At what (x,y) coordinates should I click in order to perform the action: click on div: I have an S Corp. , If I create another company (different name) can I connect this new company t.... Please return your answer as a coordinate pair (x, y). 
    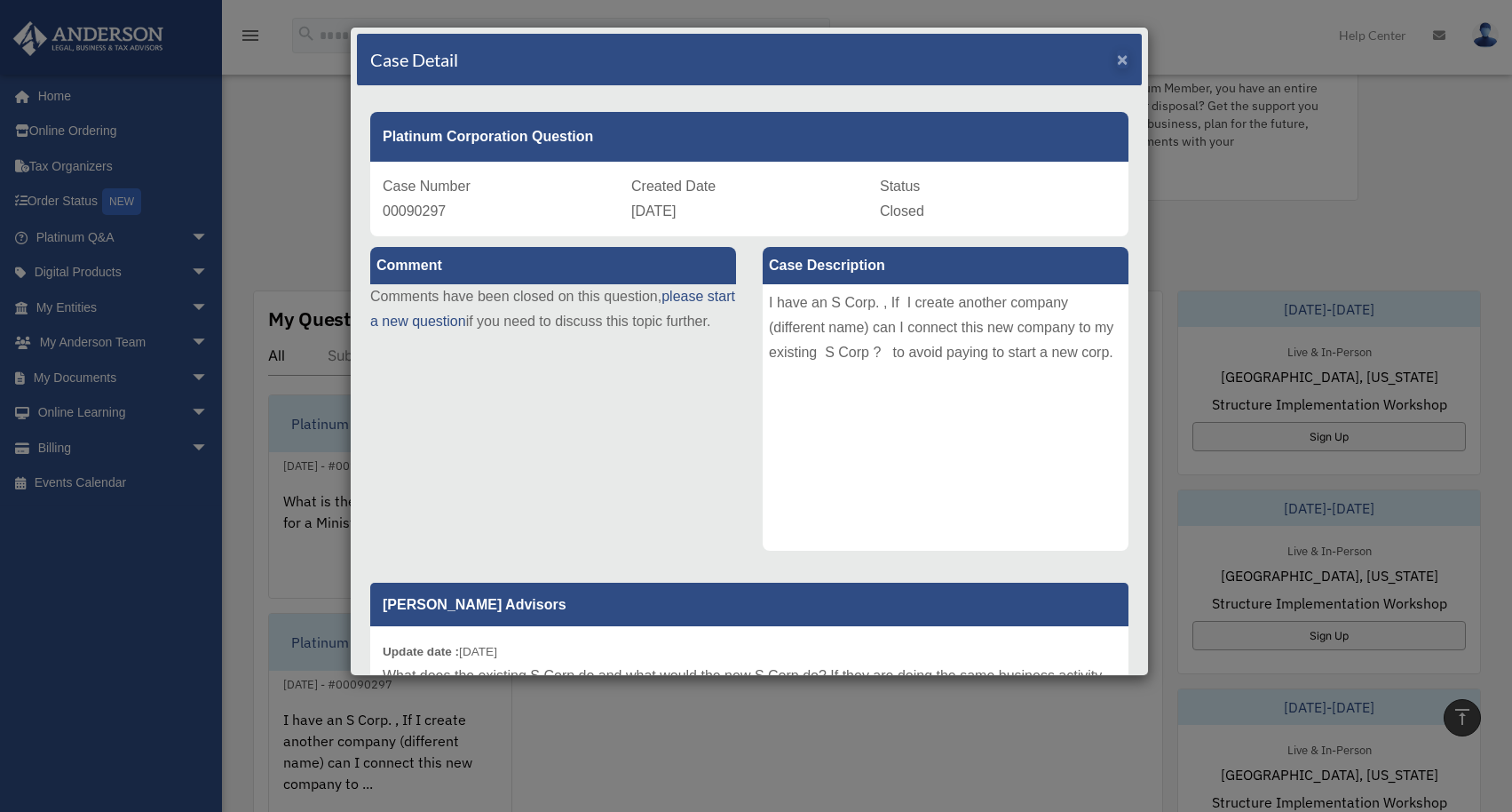
    Looking at the image, I should click on (946, 417).